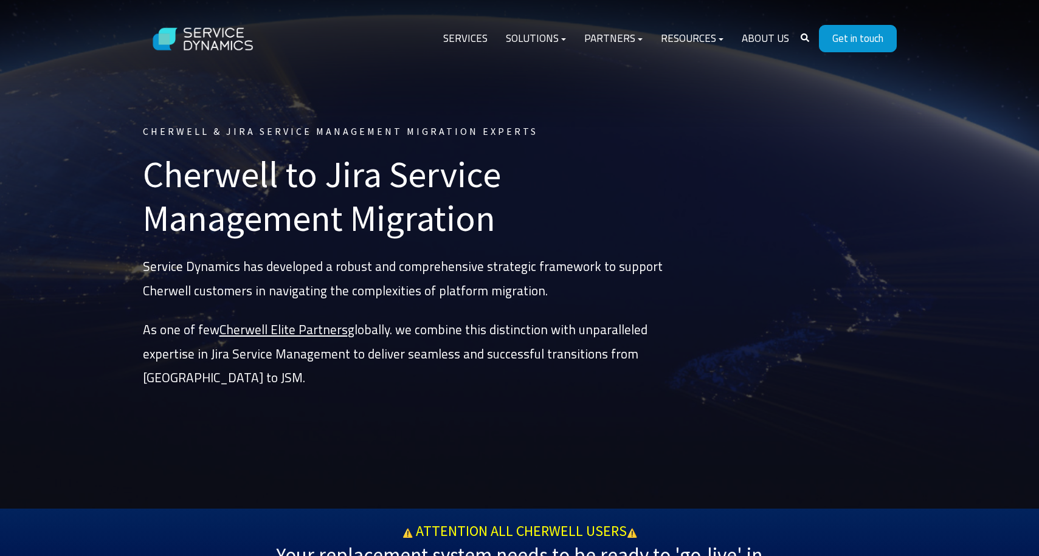 The height and width of the screenshot is (556, 1039). I want to click on a: About Us, so click(765, 39).